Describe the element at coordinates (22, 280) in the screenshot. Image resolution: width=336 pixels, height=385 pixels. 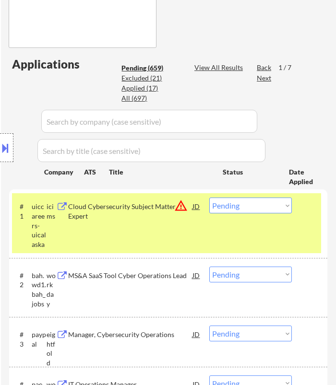
I see `div: #2` at that location.